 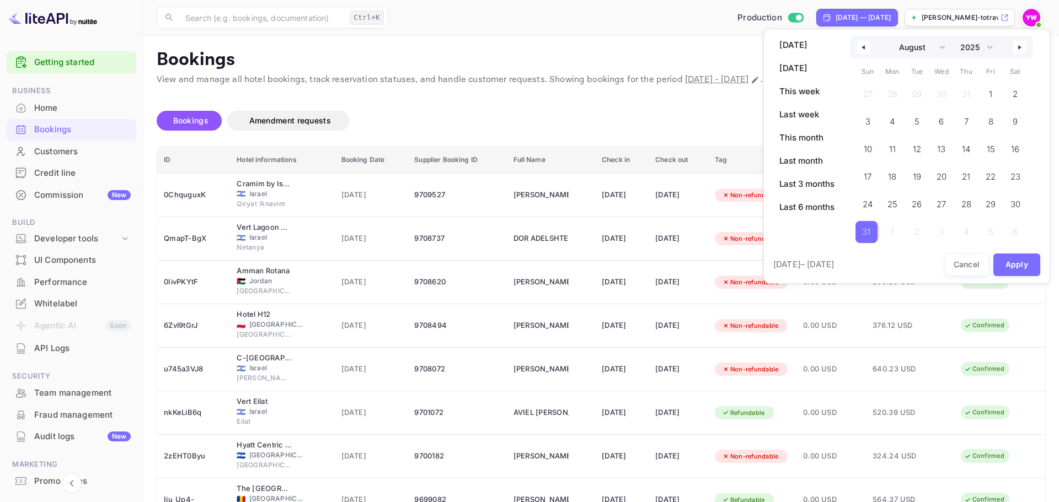 What do you see at coordinates (991, 147) in the screenshot?
I see `button: 15` at bounding box center [991, 147].